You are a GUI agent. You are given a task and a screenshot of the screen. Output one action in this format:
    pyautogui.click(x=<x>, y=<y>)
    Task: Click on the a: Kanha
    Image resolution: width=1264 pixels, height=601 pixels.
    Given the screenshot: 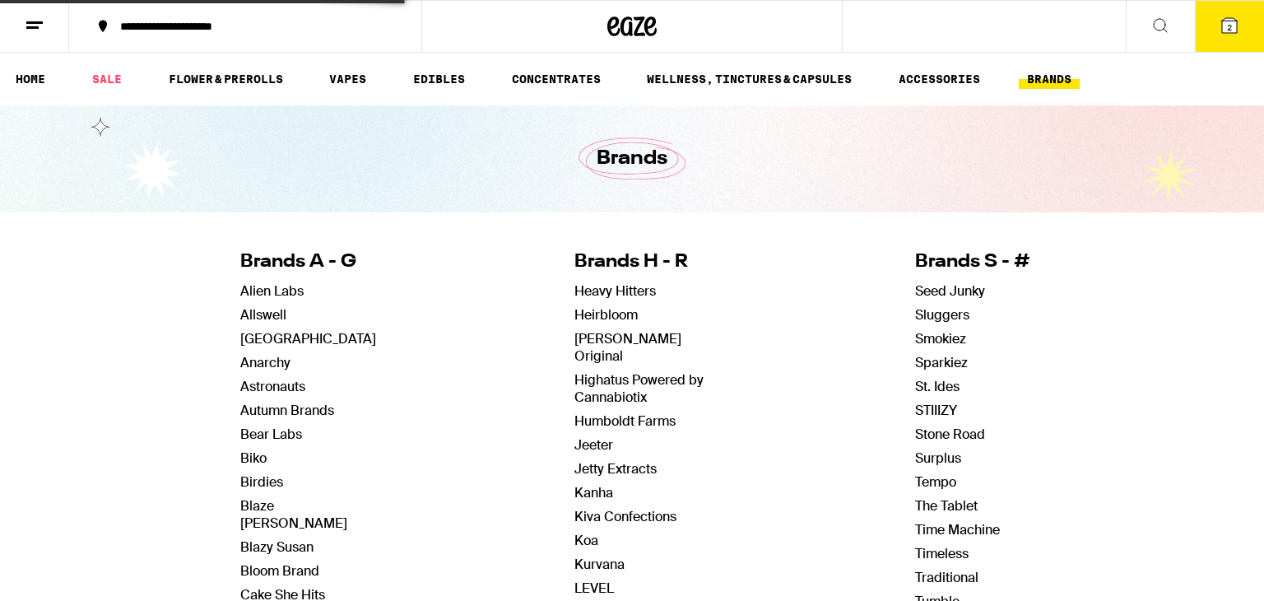 What is the action you would take?
    pyautogui.click(x=593, y=492)
    